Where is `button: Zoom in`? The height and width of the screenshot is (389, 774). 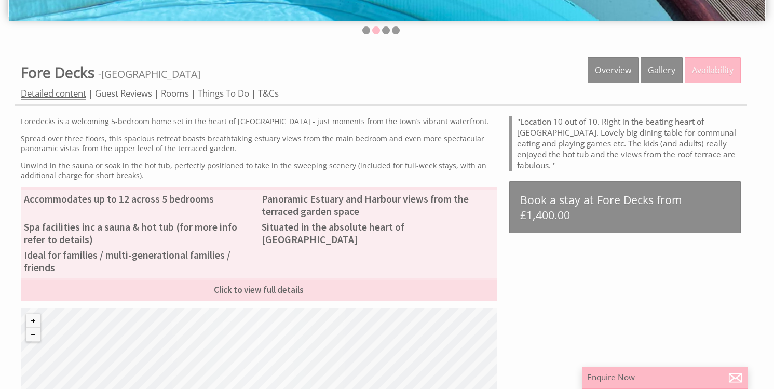 button: Zoom in is located at coordinates (33, 321).